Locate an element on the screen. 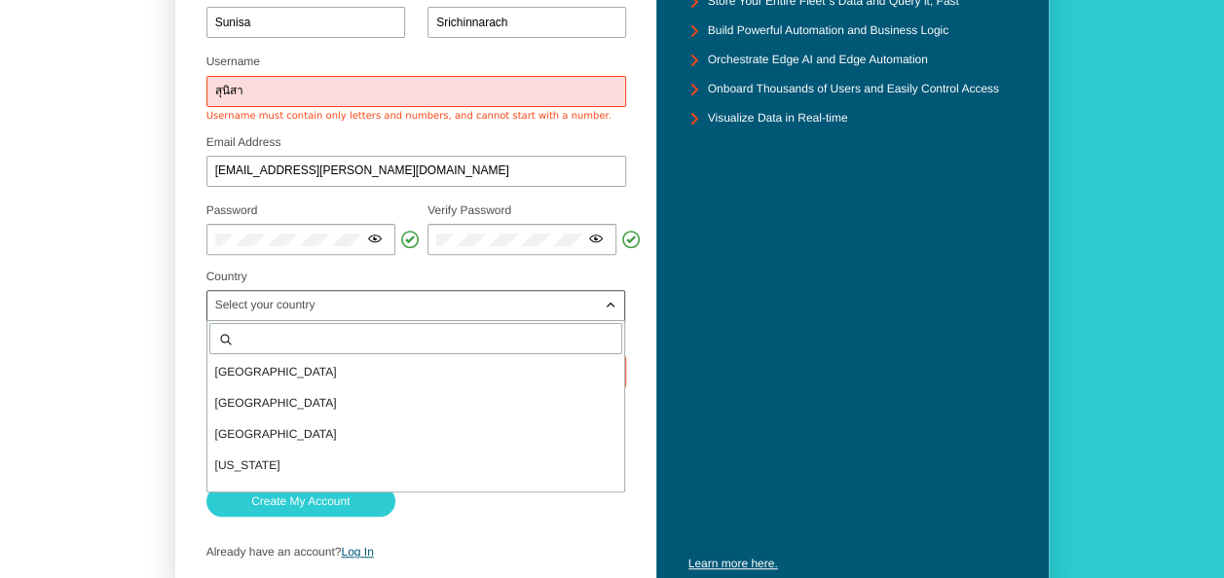 This screenshot has width=1224, height=578. div: Username must contain only letters and numbers, and cannot start with a number. is located at coordinates (417, 117).